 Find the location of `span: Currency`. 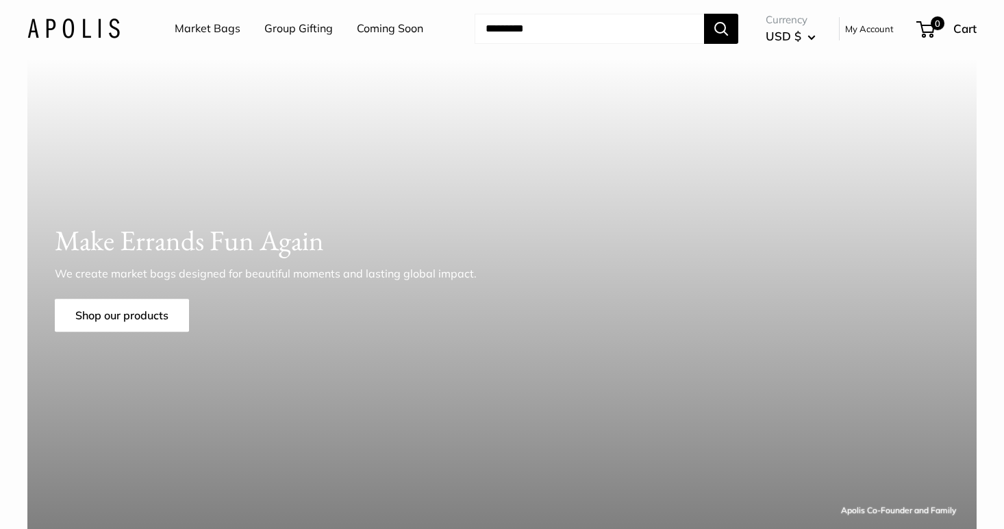

span: Currency is located at coordinates (791, 20).